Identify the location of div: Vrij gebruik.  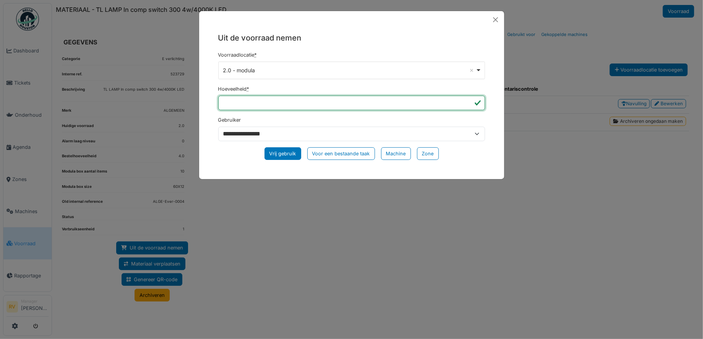
(283, 153).